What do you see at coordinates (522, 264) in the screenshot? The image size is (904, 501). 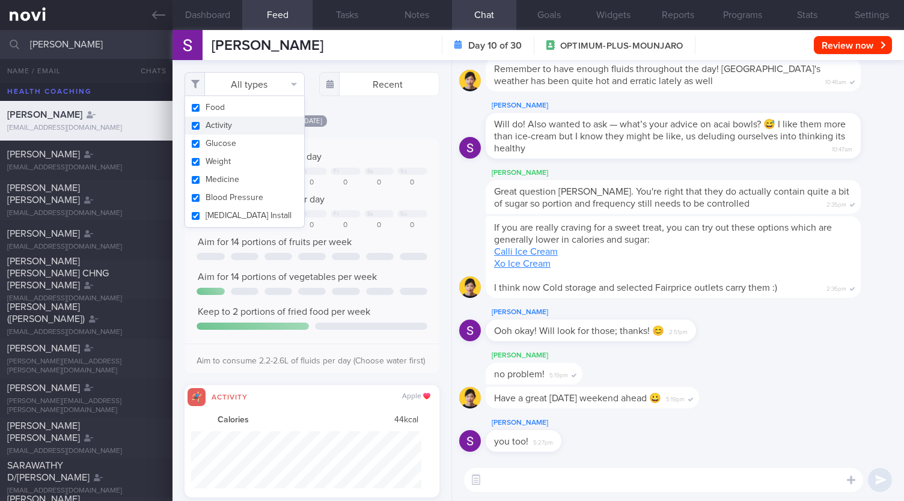 I see `a: Xo Ice Cream` at bounding box center [522, 264].